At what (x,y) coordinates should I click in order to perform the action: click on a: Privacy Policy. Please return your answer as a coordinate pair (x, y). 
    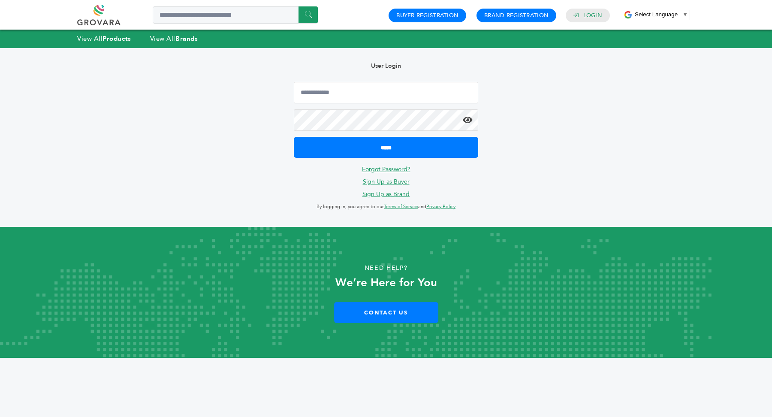
    Looking at the image, I should click on (441, 206).